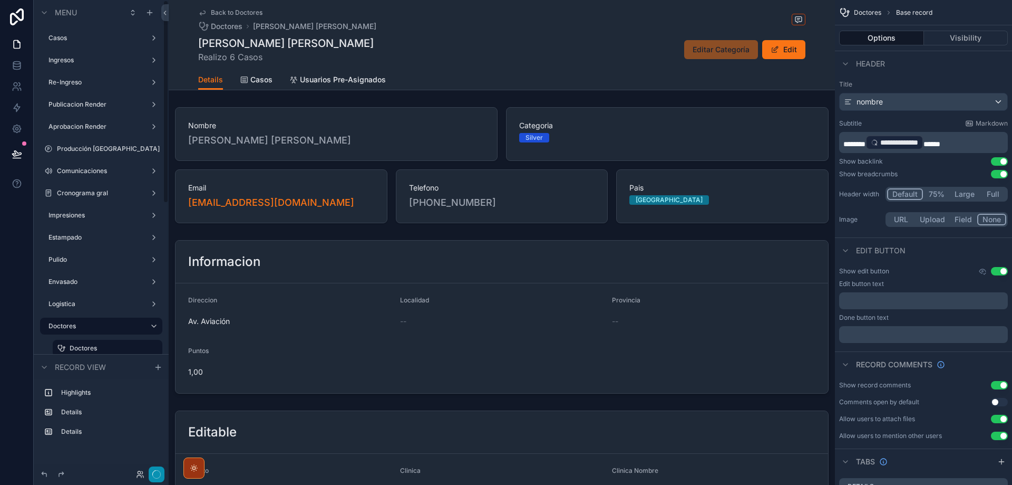  Describe the element at coordinates (66, 13) in the screenshot. I see `span: Menu` at that location.